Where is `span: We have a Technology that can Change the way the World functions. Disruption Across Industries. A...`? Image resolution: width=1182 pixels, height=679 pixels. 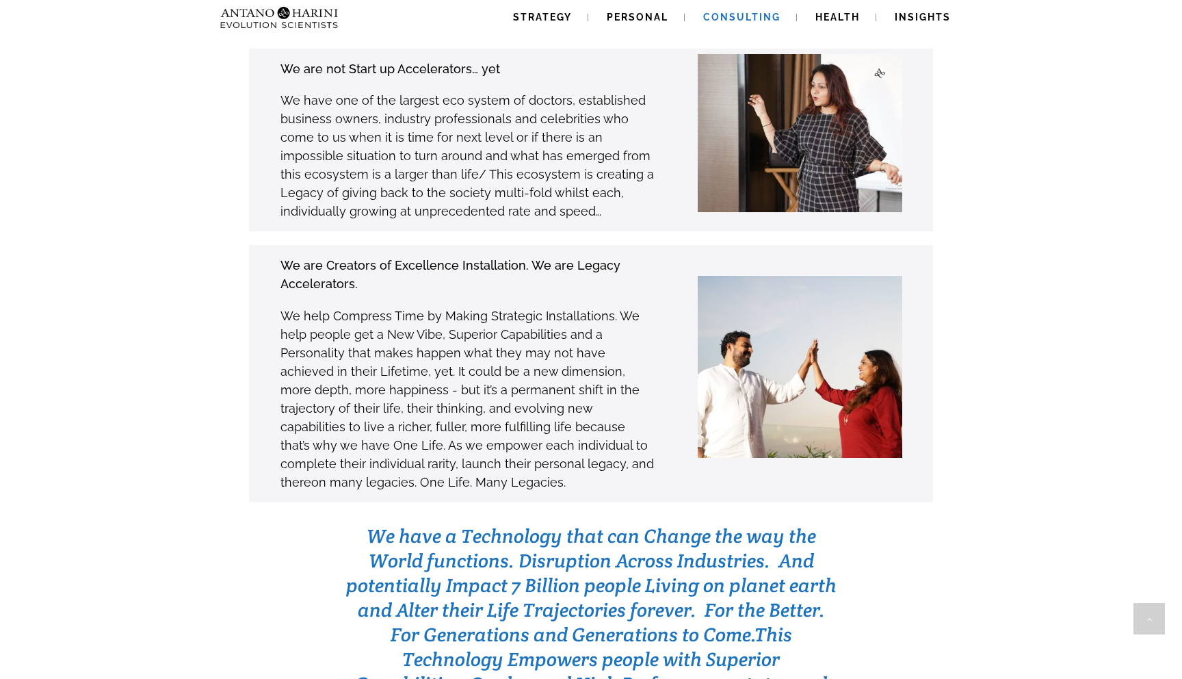 span: We have a Technology that can Change the way the World functions. Disruption Across Industries. A... is located at coordinates (591, 585).